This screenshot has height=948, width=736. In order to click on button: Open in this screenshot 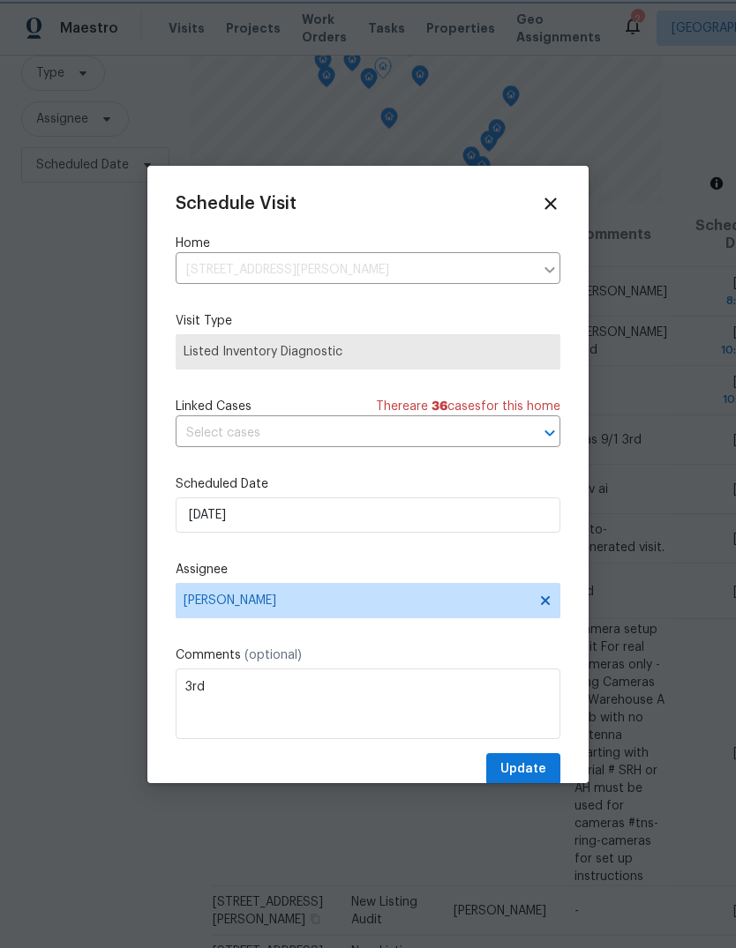, I will do `click(549, 433)`.